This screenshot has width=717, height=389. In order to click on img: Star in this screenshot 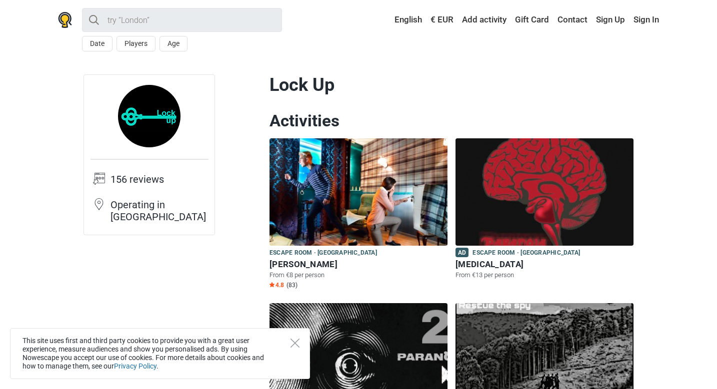, I will do `click(272, 285)`.